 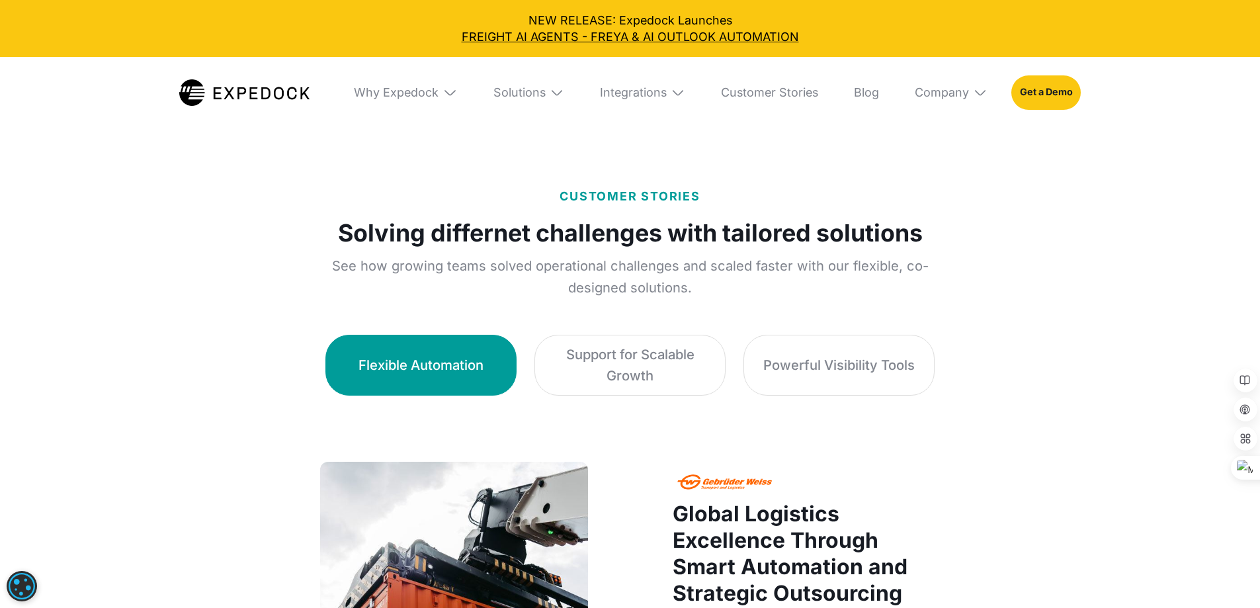 What do you see at coordinates (630, 28) in the screenshot?
I see `div: NEW RELEASE: Expedock Launches` at bounding box center [630, 28].